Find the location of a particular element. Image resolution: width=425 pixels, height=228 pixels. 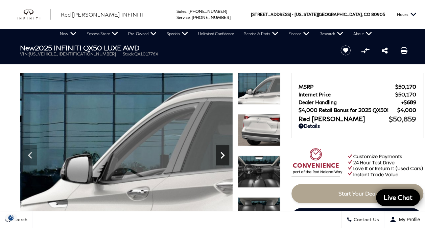

strong: New is located at coordinates (27, 48).